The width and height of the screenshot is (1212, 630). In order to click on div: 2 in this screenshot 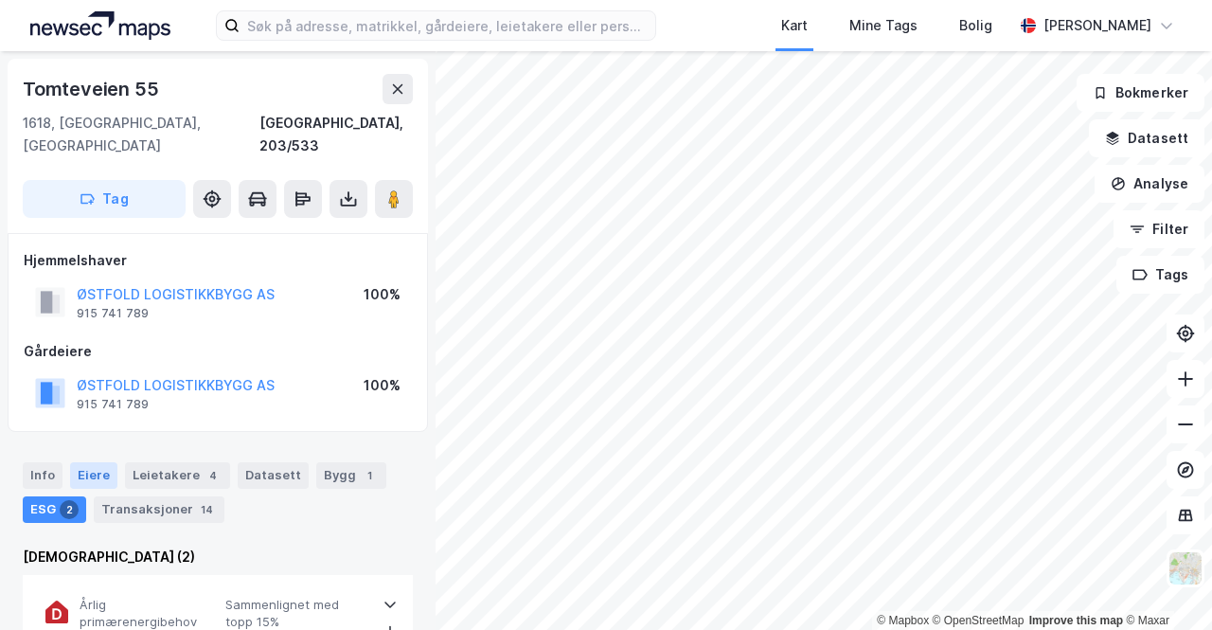, I will do `click(69, 509)`.